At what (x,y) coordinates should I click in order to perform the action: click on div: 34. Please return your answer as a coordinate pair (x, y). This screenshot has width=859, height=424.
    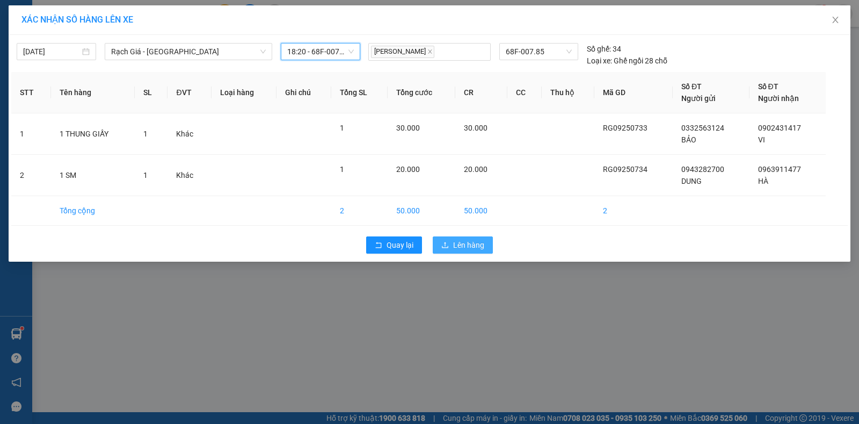
    Looking at the image, I should click on (604, 49).